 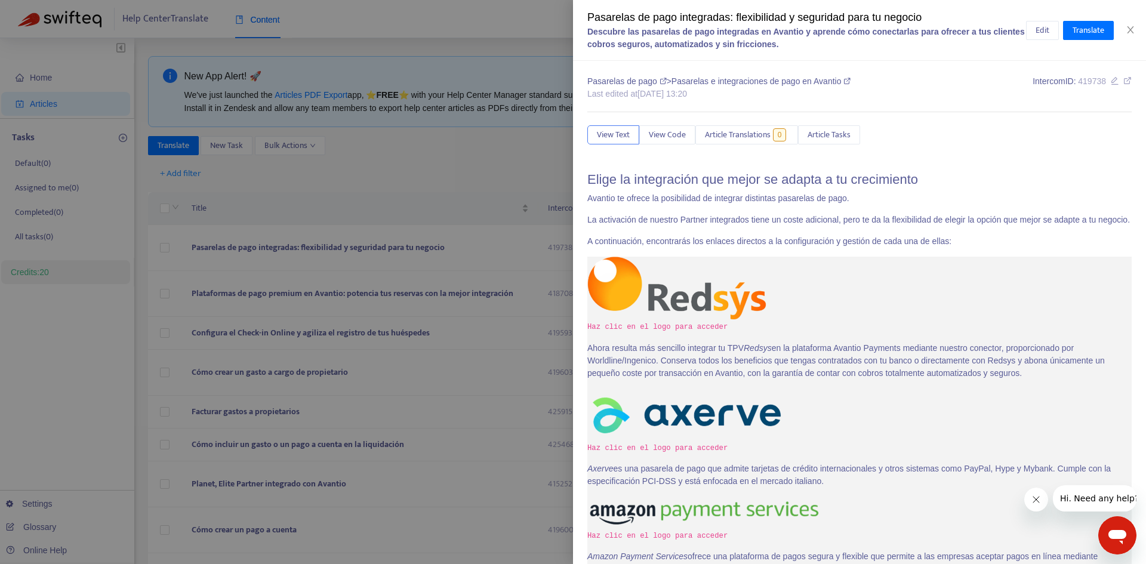 What do you see at coordinates (859, 180) in the screenshot?
I see `h1: Elige la integración que mejor se adapta a tu crecimiento` at bounding box center [859, 180].